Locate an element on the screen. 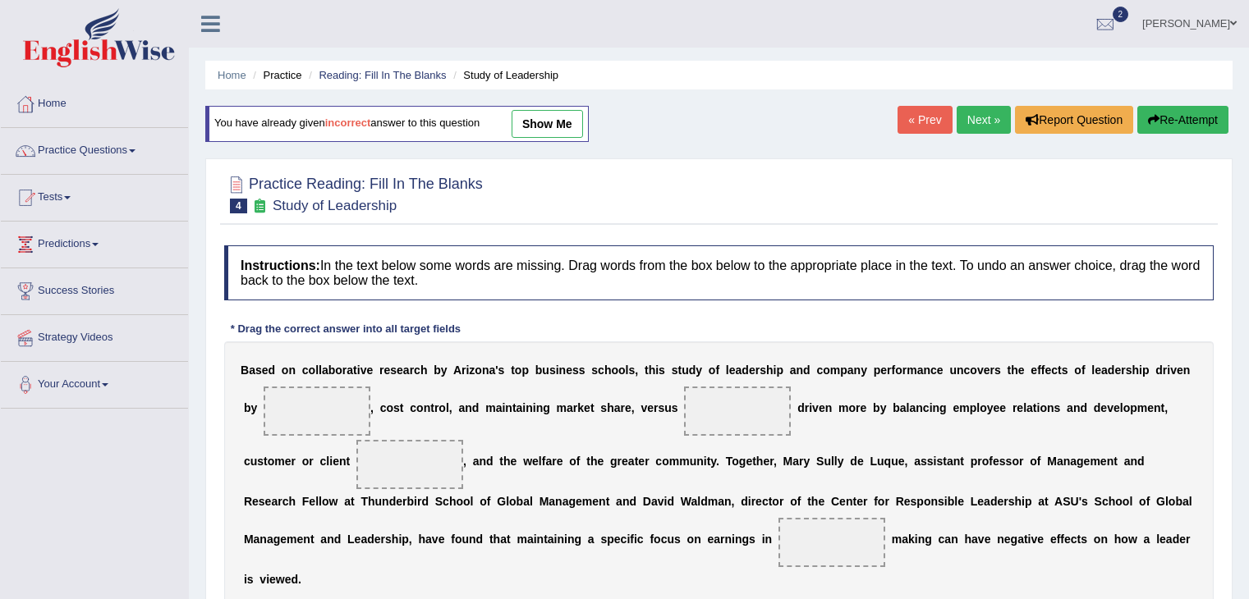 This screenshot has height=599, width=1249. b: Instructions: is located at coordinates (280, 265).